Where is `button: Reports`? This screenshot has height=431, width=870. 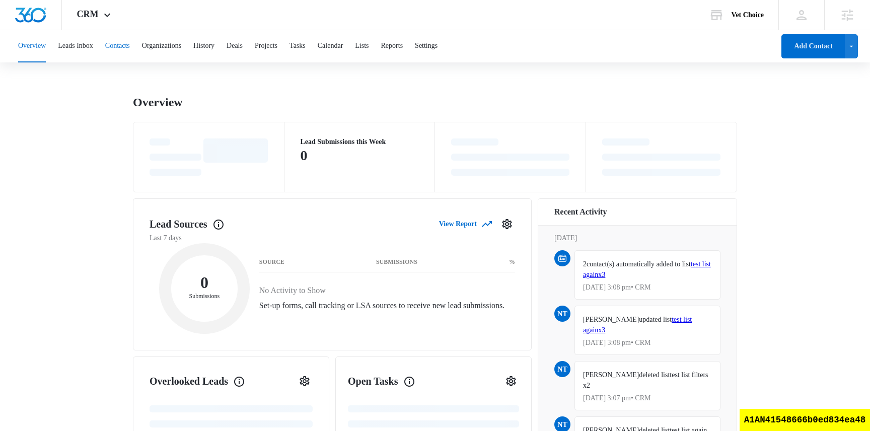
button: Reports is located at coordinates (392, 46).